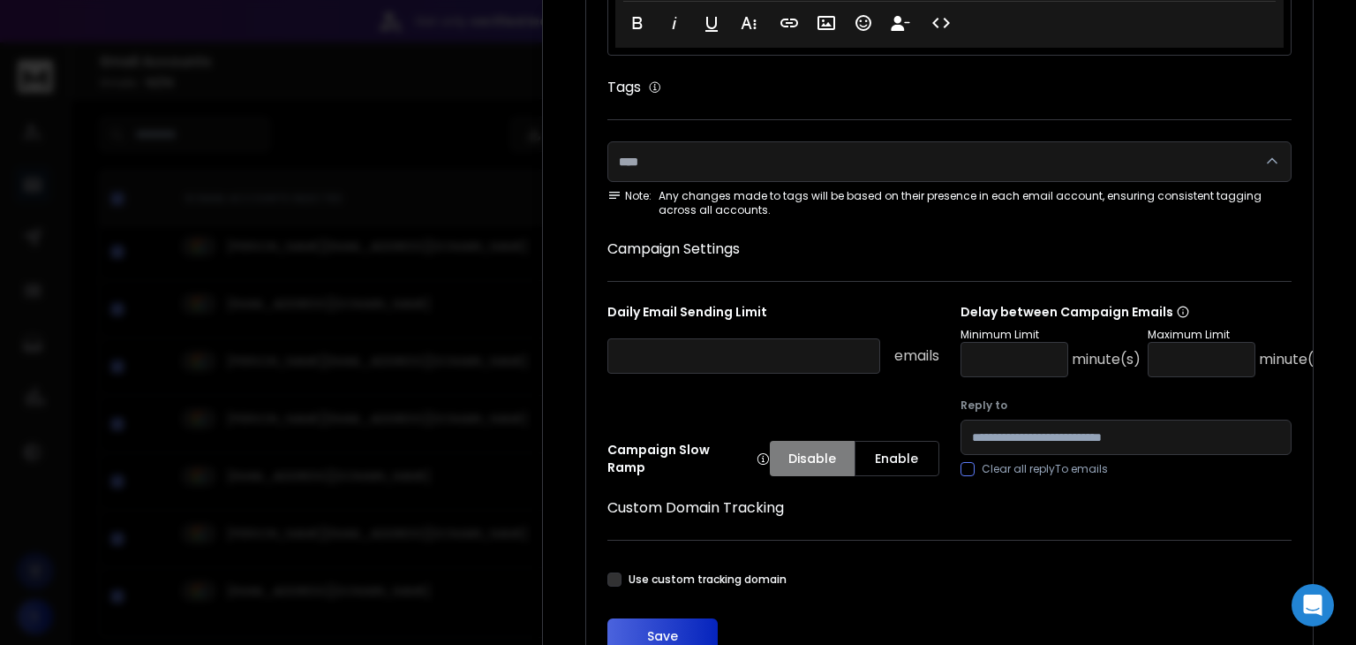  What do you see at coordinates (1051, 335) in the screenshot?
I see `p: Minimum Limit` at bounding box center [1051, 335].